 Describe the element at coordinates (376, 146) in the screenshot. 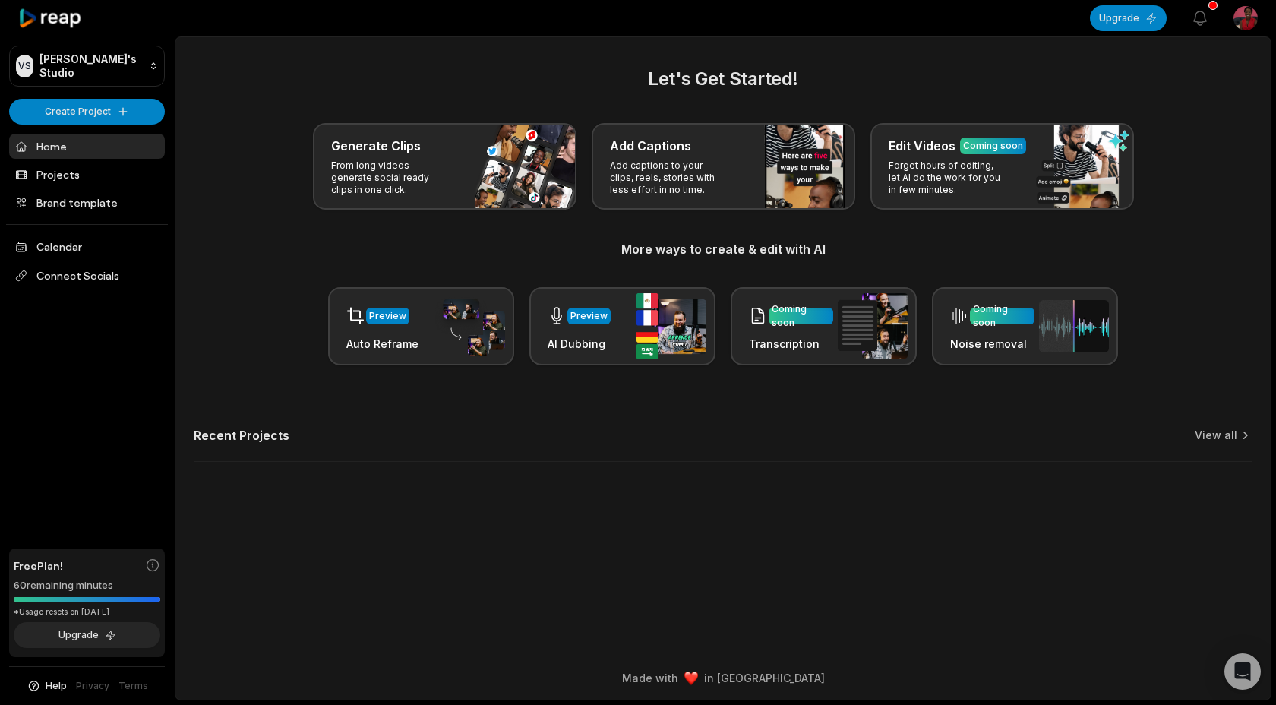

I see `h3: Generate Clips` at that location.